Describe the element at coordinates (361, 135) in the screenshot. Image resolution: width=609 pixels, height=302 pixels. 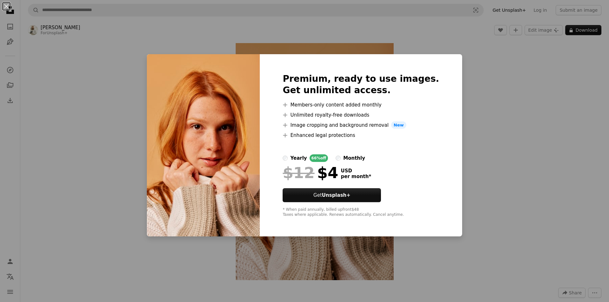
I see `li: Enhanced legal protections` at that location.